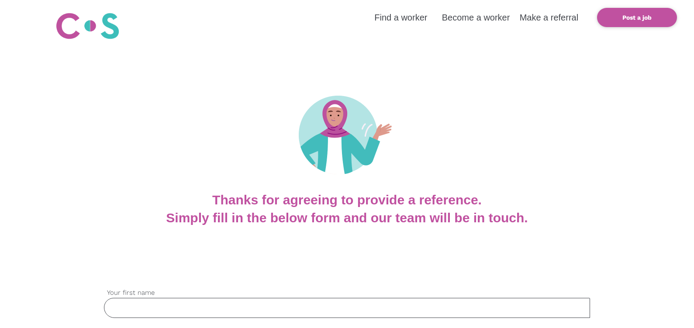 The image size is (694, 328). Describe the element at coordinates (636, 17) in the screenshot. I see `a: Post a job` at that location.